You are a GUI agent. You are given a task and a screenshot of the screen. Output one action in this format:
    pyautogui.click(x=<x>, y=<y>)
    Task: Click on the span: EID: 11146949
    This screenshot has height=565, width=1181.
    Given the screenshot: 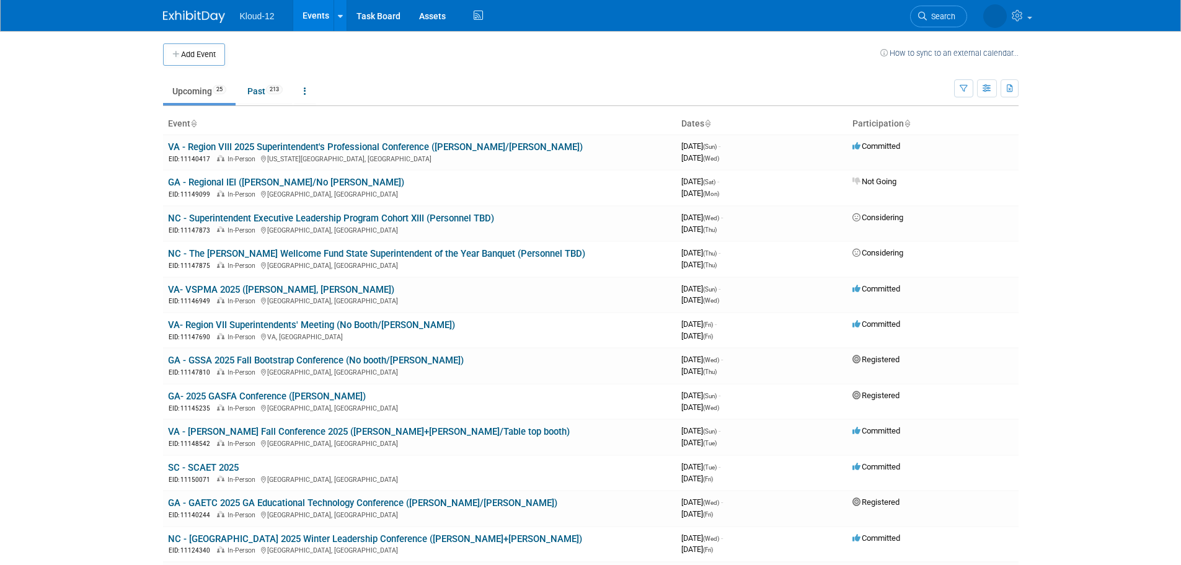 What is the action you would take?
    pyautogui.click(x=192, y=301)
    